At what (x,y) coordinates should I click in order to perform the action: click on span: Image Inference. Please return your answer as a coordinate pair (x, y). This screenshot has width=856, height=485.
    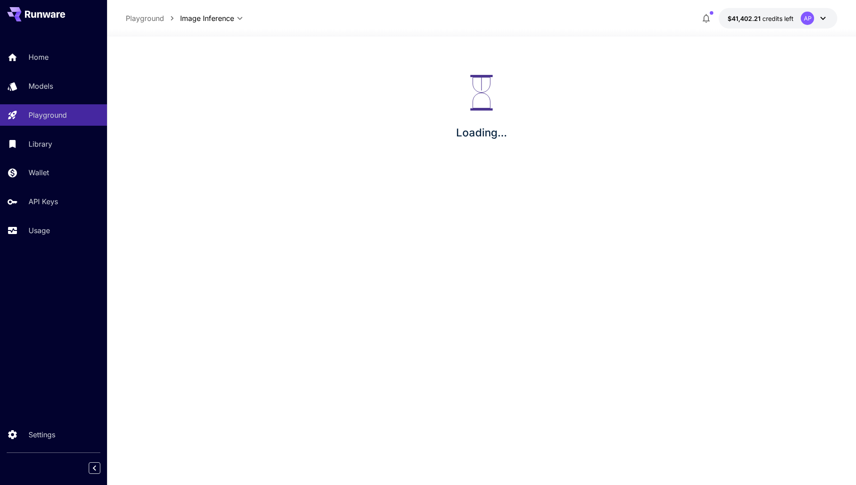
    Looking at the image, I should click on (207, 18).